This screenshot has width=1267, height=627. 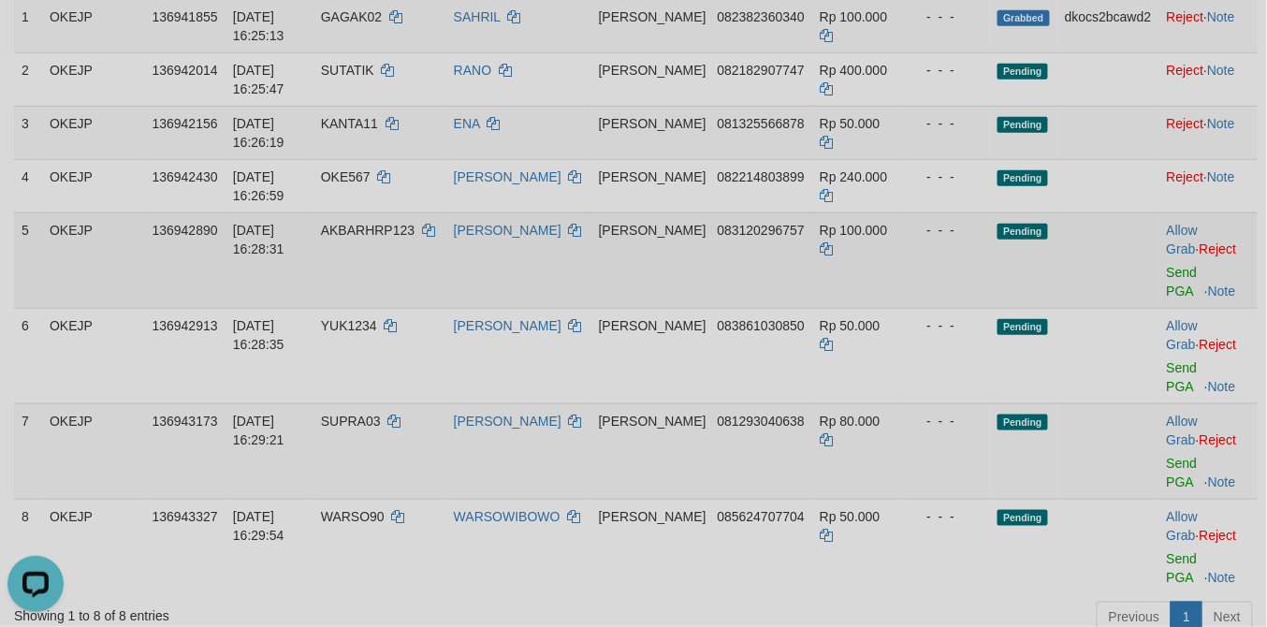 What do you see at coordinates (761, 421) in the screenshot?
I see `span: Copy 081293040638 to clipboard` at bounding box center [761, 421].